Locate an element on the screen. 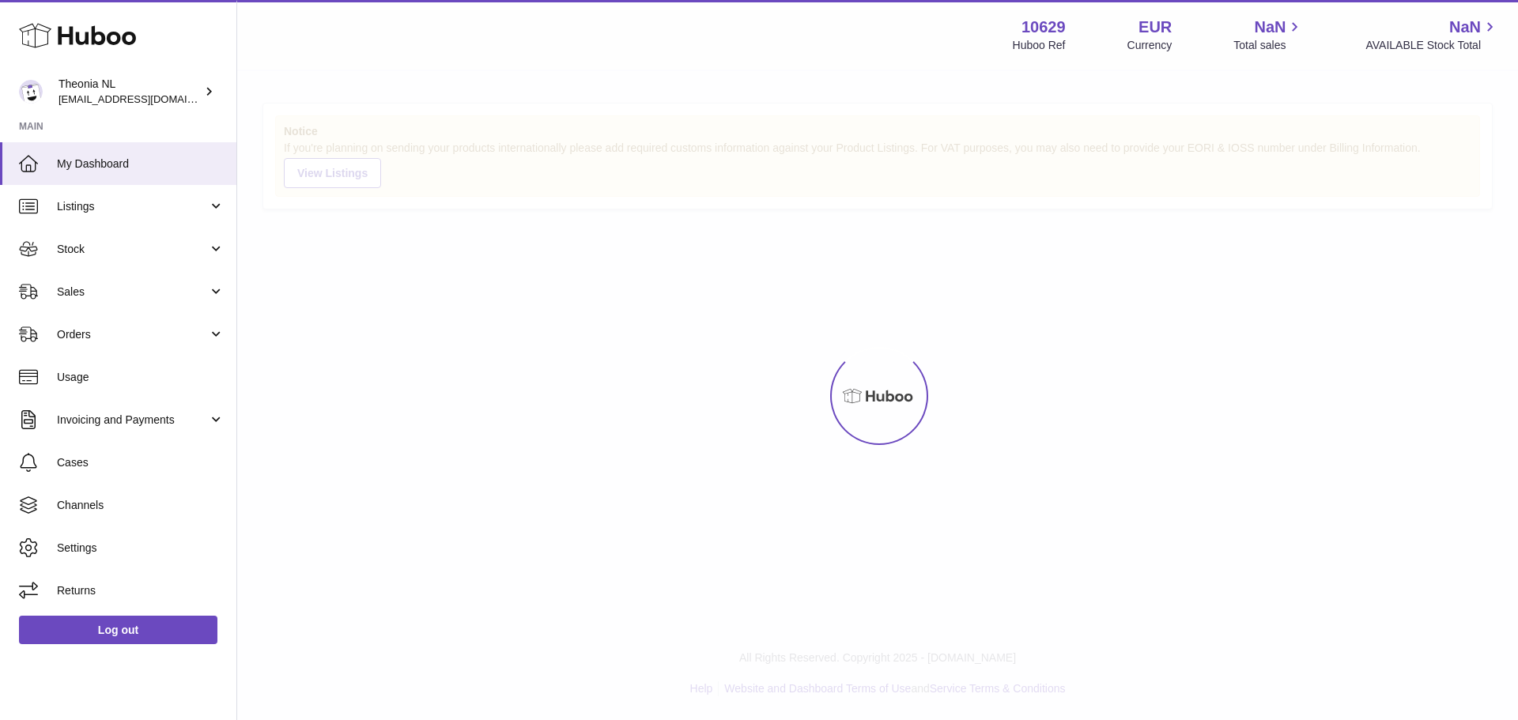 This screenshot has height=720, width=1518. span: Settings is located at coordinates (141, 548).